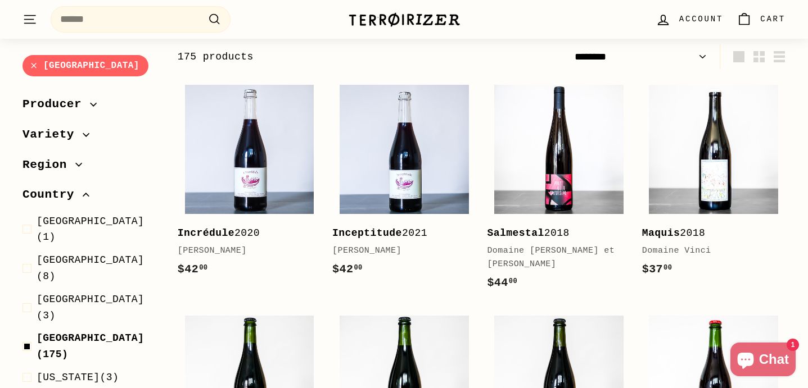 The height and width of the screenshot is (388, 808). I want to click on a: Maquis2018Domaine Vinci, so click(713, 183).